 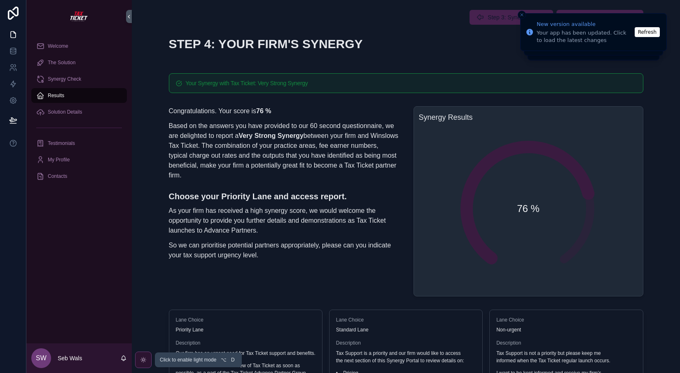 I want to click on a: My Profile, so click(x=79, y=160).